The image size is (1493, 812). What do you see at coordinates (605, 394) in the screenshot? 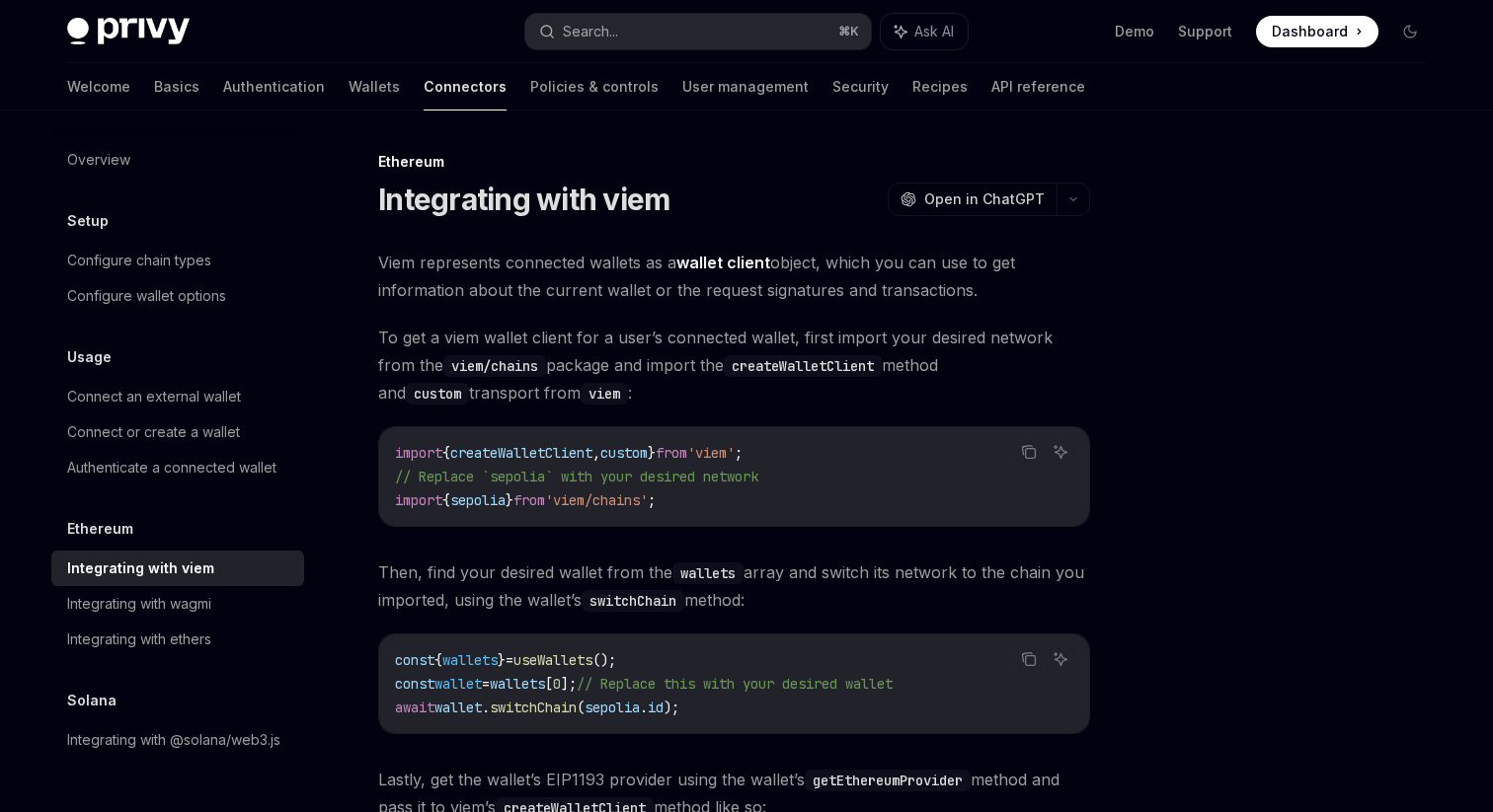
I see `code: viem` at bounding box center [605, 394].